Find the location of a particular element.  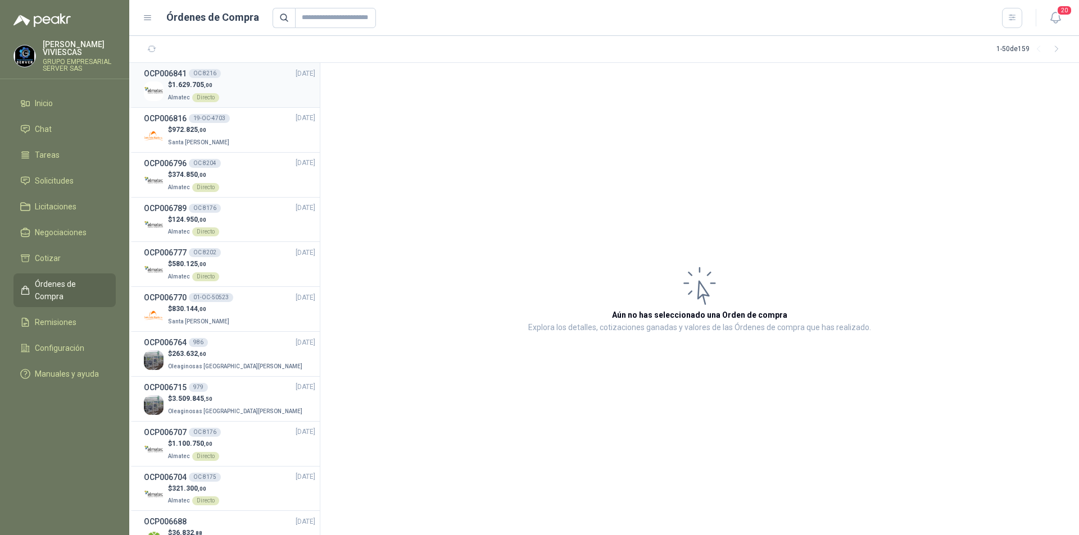

button: 20 is located at coordinates (1055, 18).